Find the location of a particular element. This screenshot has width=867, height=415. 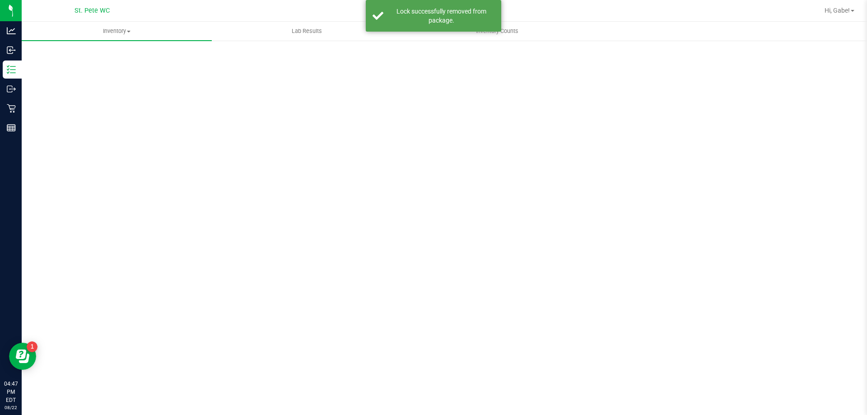

span: Inventory is located at coordinates (117, 31).